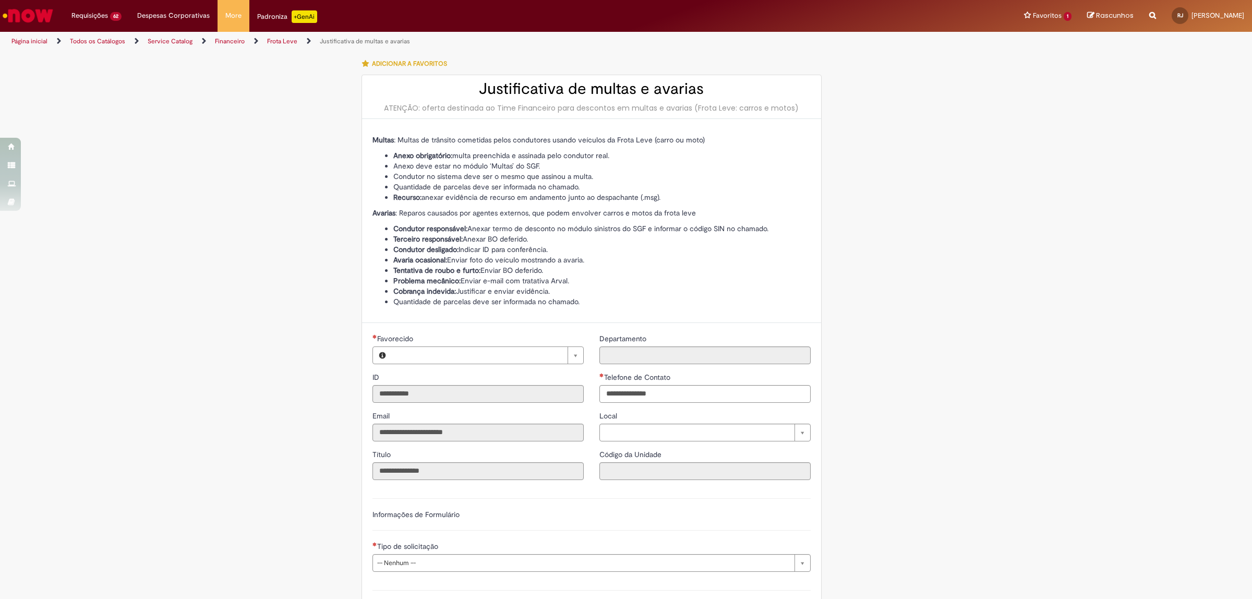  What do you see at coordinates (233, 16) in the screenshot?
I see `span: More` at bounding box center [233, 16].